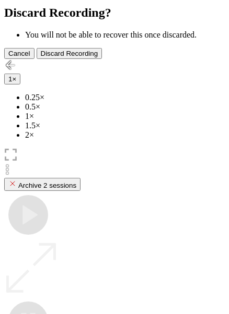  Describe the element at coordinates (12, 79) in the screenshot. I see `button: 1×` at that location.